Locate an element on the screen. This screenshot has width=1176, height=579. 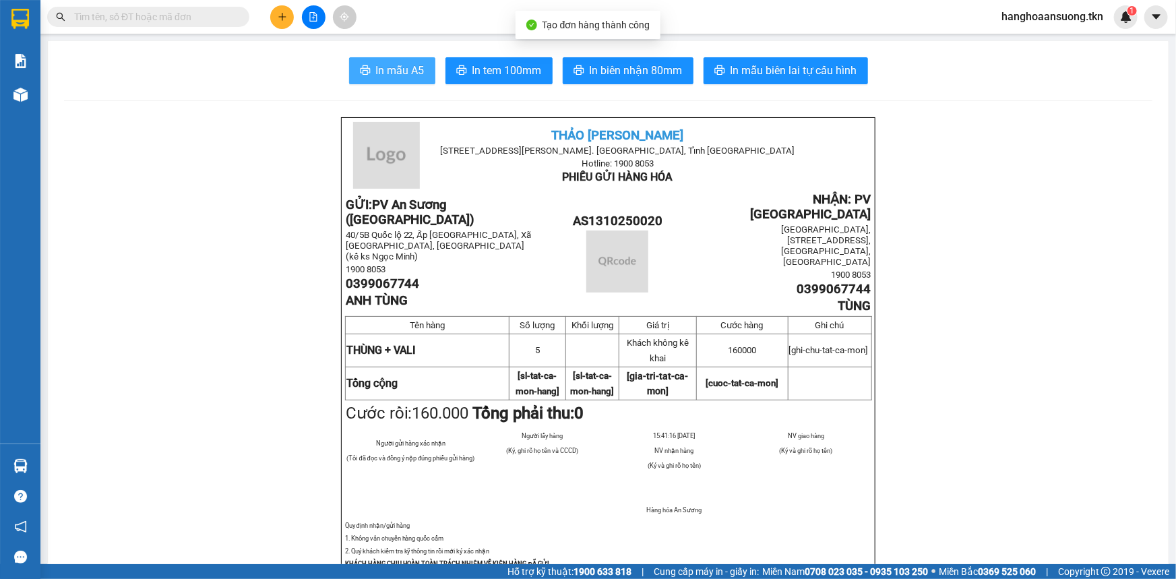
span: ANH TÙNG is located at coordinates (377, 301).